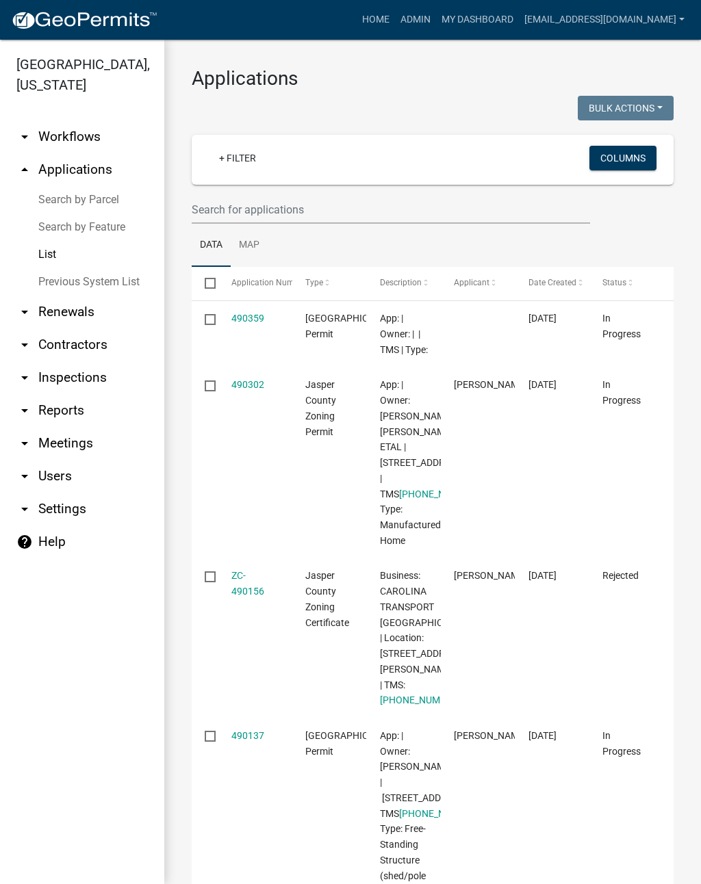 This screenshot has width=701, height=884. I want to click on a: Map, so click(249, 246).